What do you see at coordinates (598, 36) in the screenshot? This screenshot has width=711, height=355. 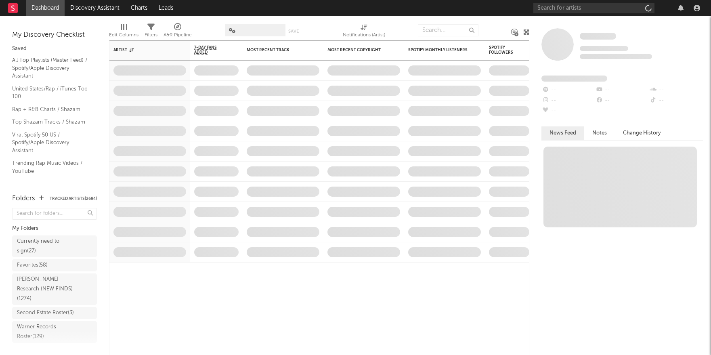 I see `span: Some Artist` at bounding box center [598, 36].